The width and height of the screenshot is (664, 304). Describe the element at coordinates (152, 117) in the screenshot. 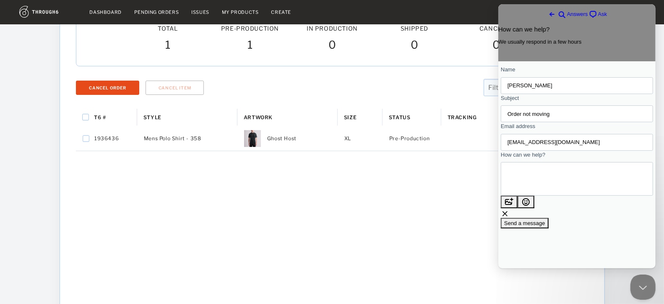

I see `span: Style` at that location.